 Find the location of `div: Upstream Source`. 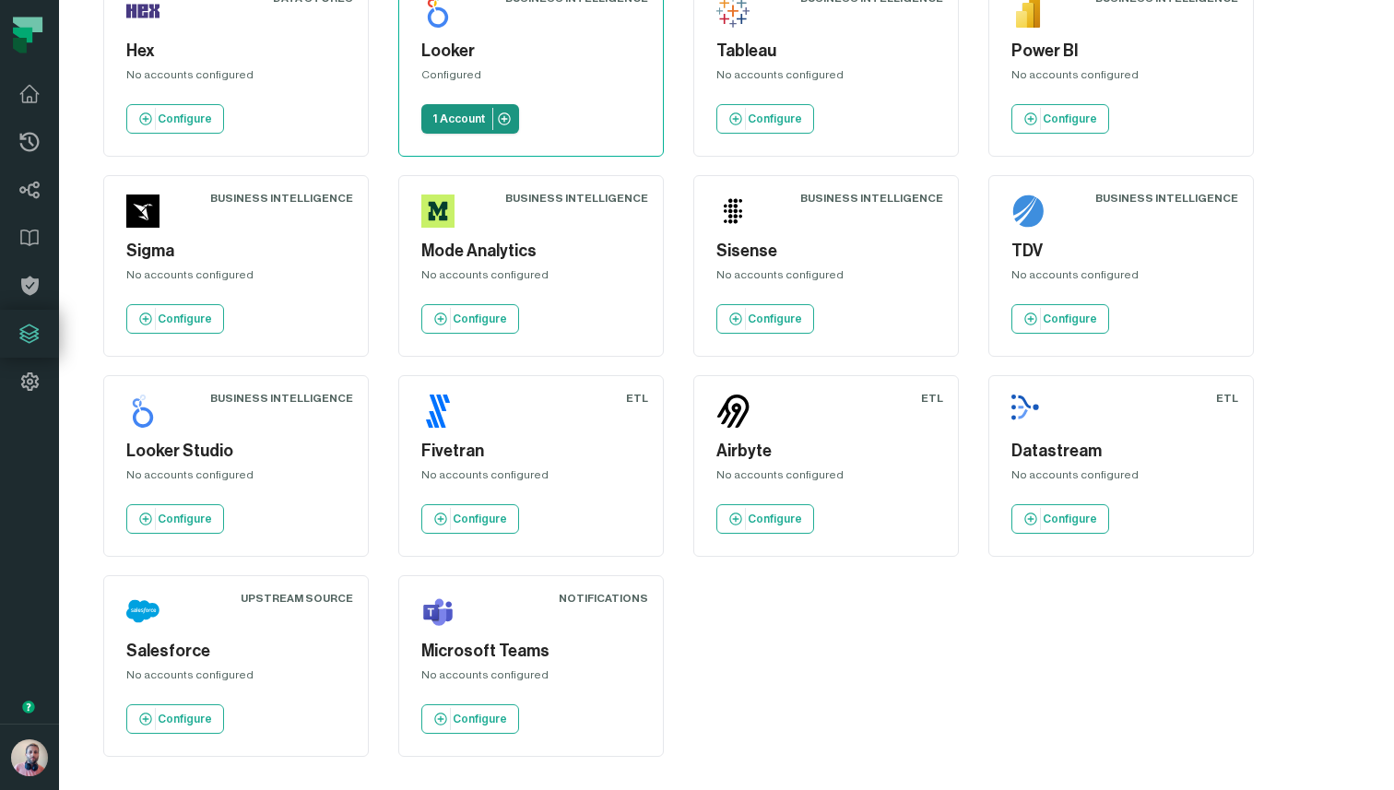

div: Upstream Source is located at coordinates (297, 598).